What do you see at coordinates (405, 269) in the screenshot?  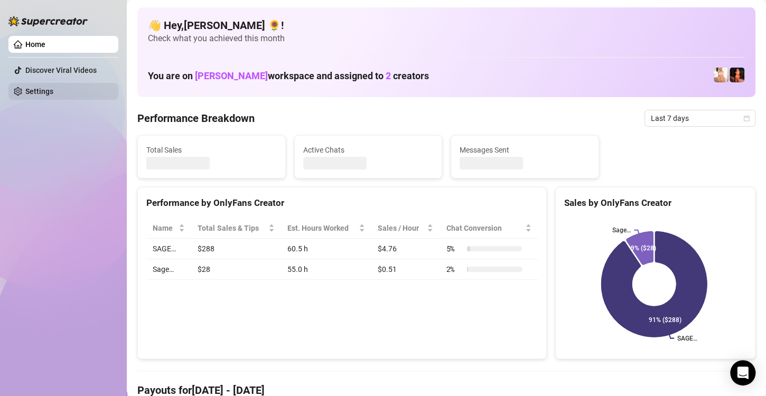 I see `td: $0.51` at bounding box center [405, 269].